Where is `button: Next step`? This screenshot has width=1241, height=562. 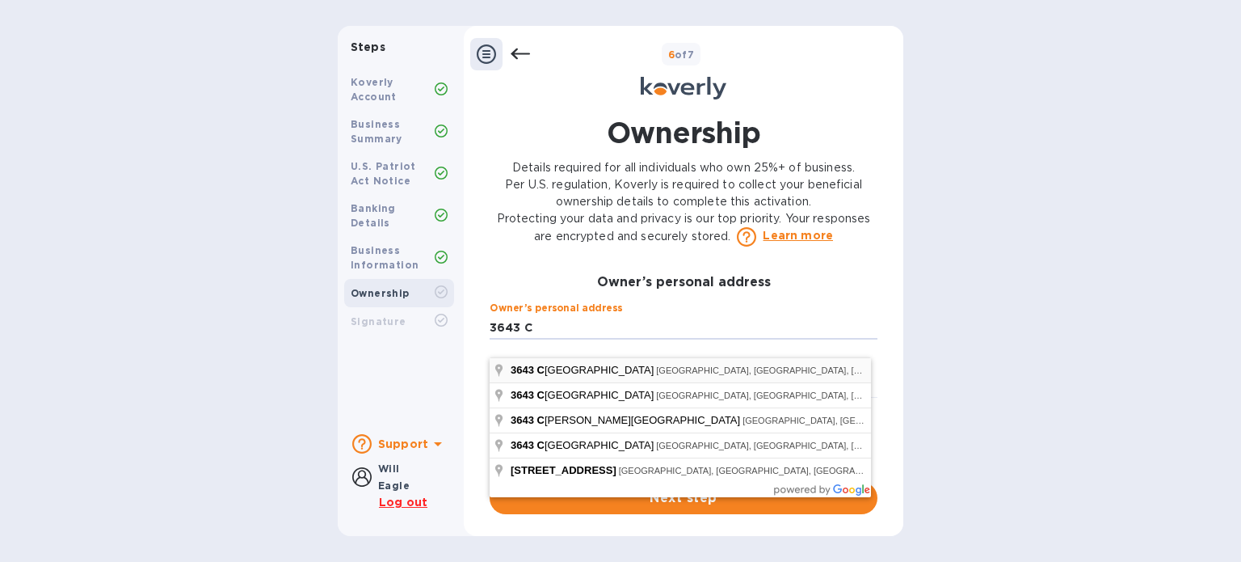
button: Next step is located at coordinates (684, 498).